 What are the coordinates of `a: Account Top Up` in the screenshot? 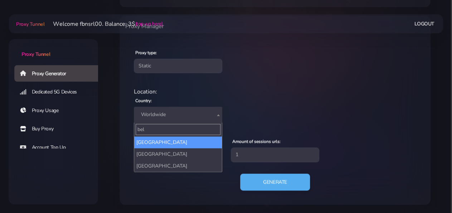 It's located at (59, 148).